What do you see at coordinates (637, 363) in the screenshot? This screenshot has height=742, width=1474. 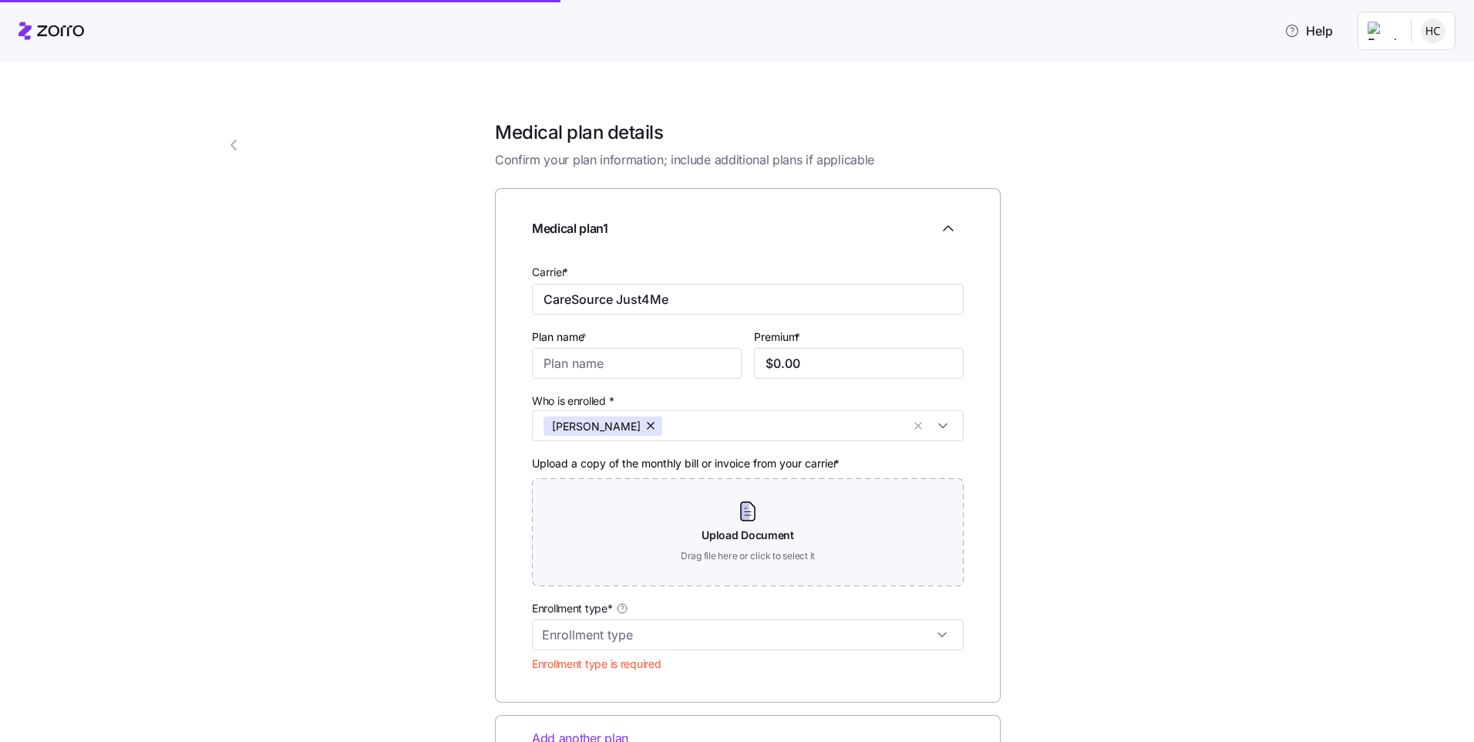 I see `input: Plan name` at bounding box center [637, 363].